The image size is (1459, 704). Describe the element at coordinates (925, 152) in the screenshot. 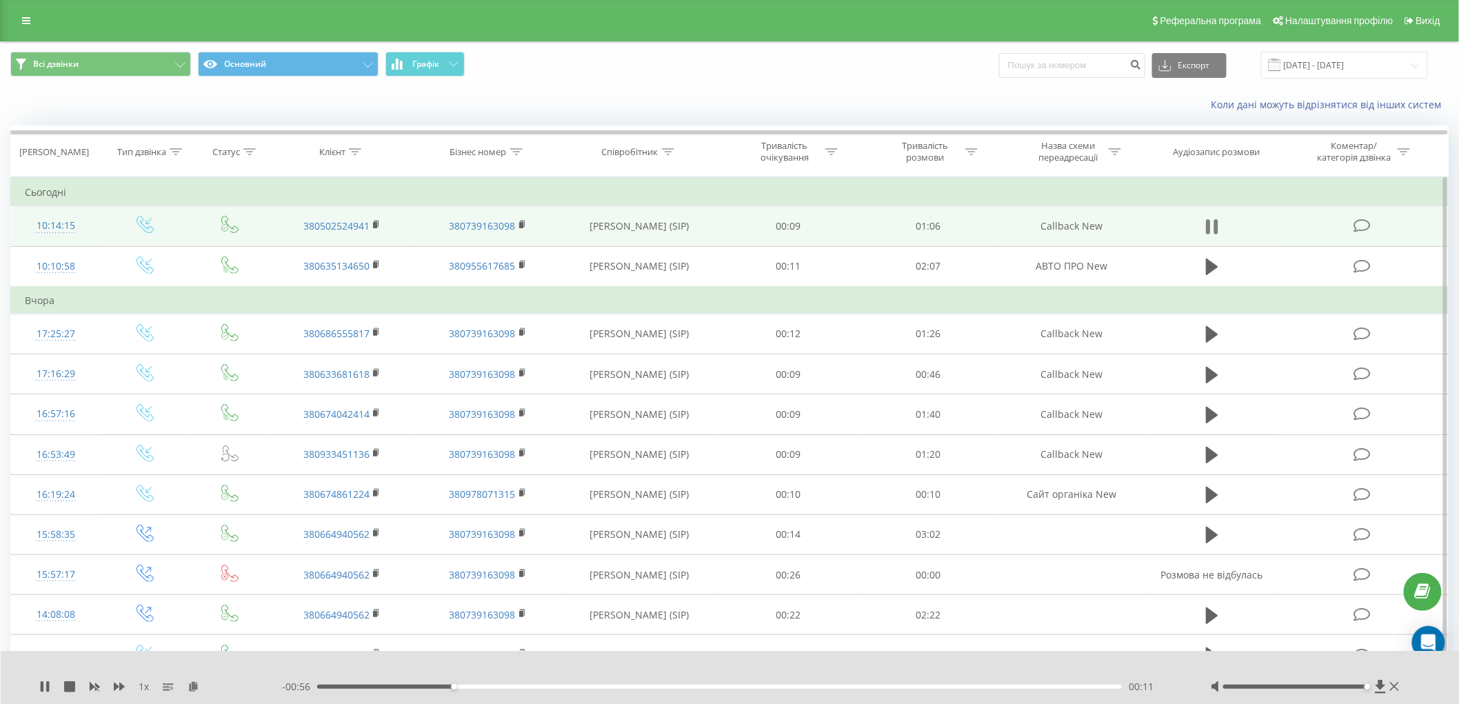

I see `div: Тривалість розмови` at that location.